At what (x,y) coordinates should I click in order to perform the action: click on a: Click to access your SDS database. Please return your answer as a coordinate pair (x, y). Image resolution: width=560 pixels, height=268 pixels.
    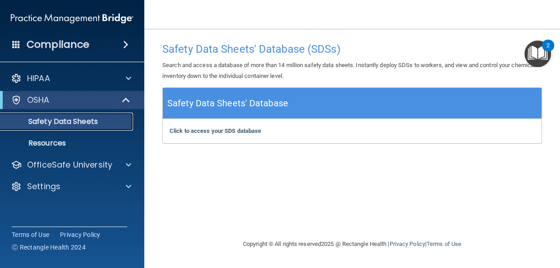
    Looking at the image, I should click on (215, 131).